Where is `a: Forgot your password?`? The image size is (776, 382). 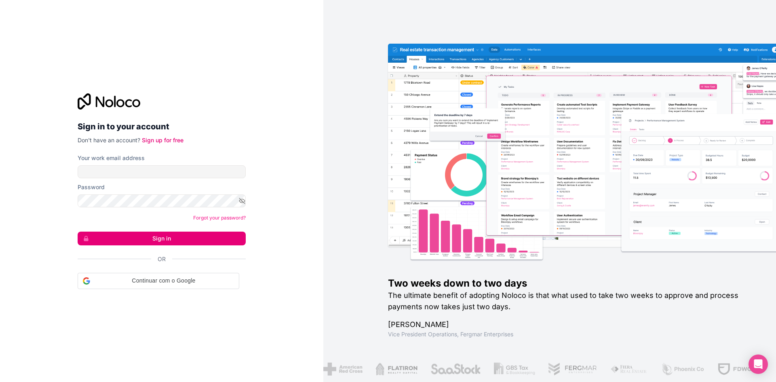 a: Forgot your password? is located at coordinates (220, 218).